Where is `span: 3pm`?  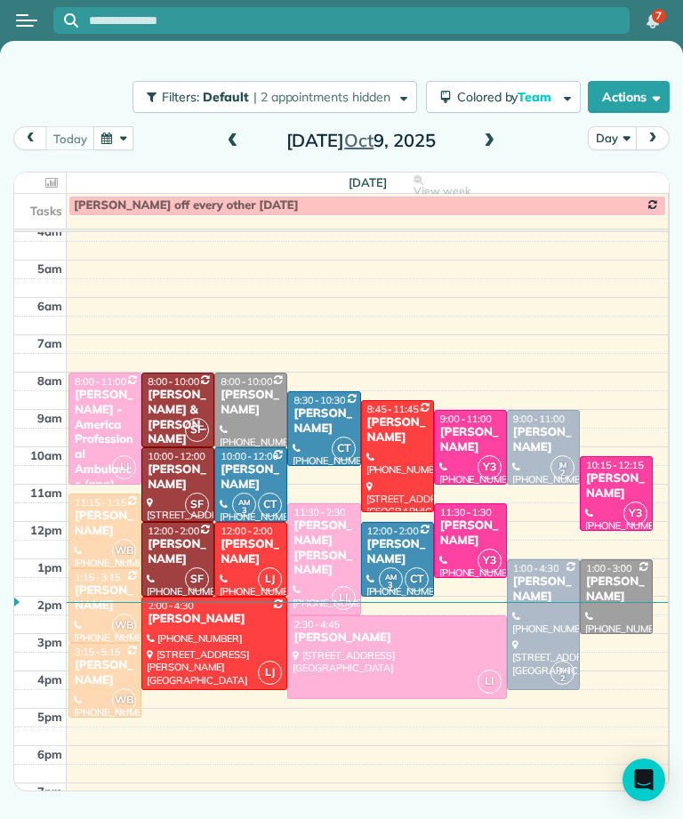
span: 3pm is located at coordinates (50, 642).